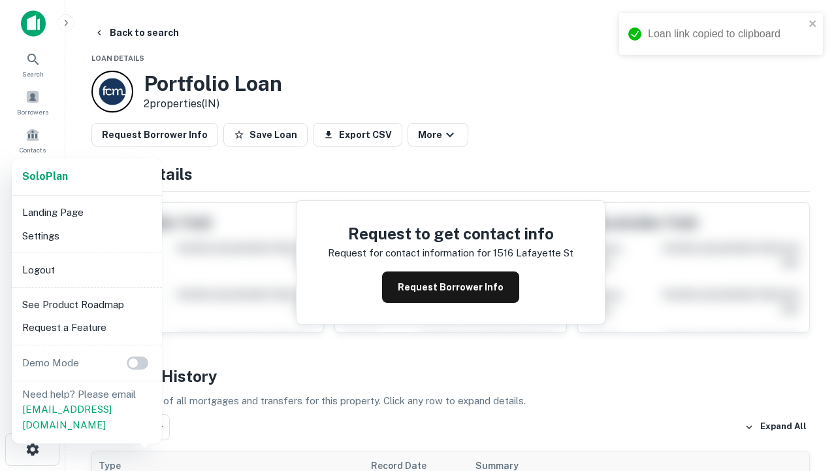 The width and height of the screenshot is (836, 471). I want to click on div: Chat Widget, so click(804, 397).